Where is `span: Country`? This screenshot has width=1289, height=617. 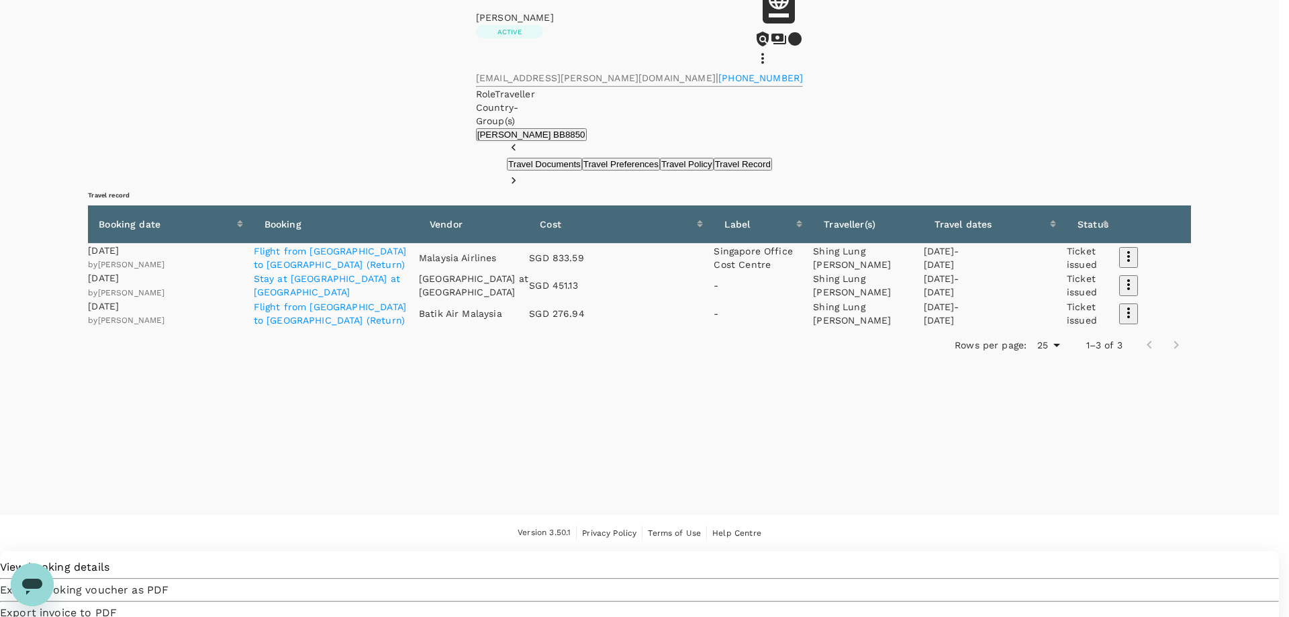 span: Country is located at coordinates (495, 107).